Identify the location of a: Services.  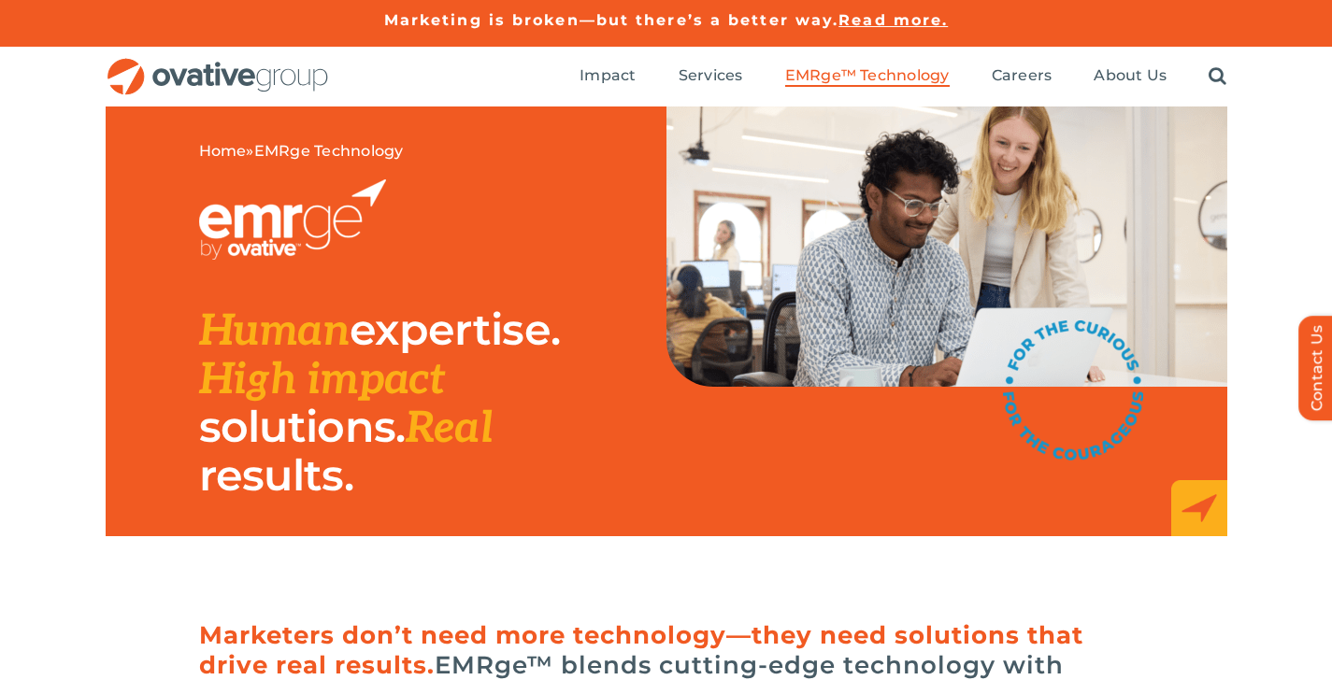
(710, 77).